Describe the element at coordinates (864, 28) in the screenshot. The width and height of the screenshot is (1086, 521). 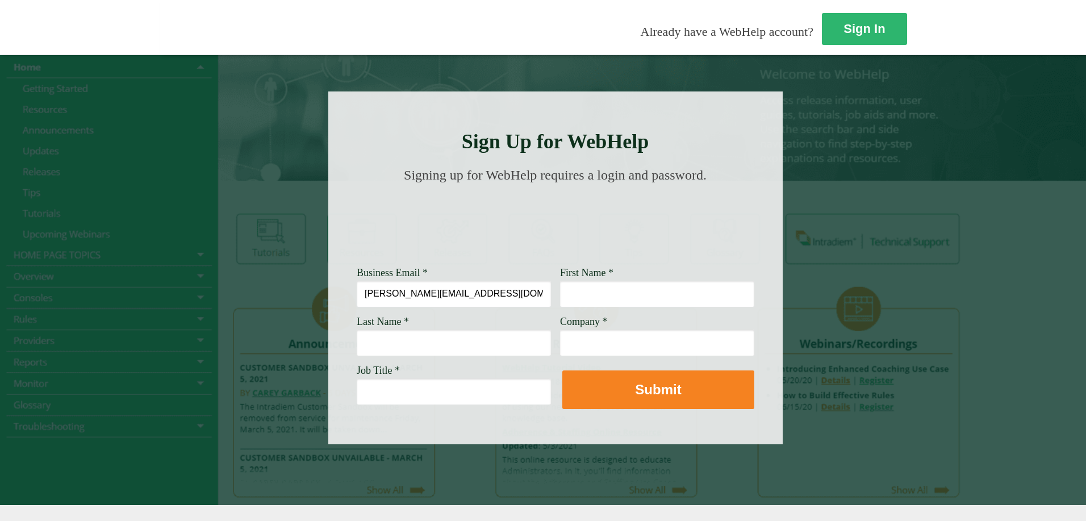
I see `strong: Sign In` at that location.